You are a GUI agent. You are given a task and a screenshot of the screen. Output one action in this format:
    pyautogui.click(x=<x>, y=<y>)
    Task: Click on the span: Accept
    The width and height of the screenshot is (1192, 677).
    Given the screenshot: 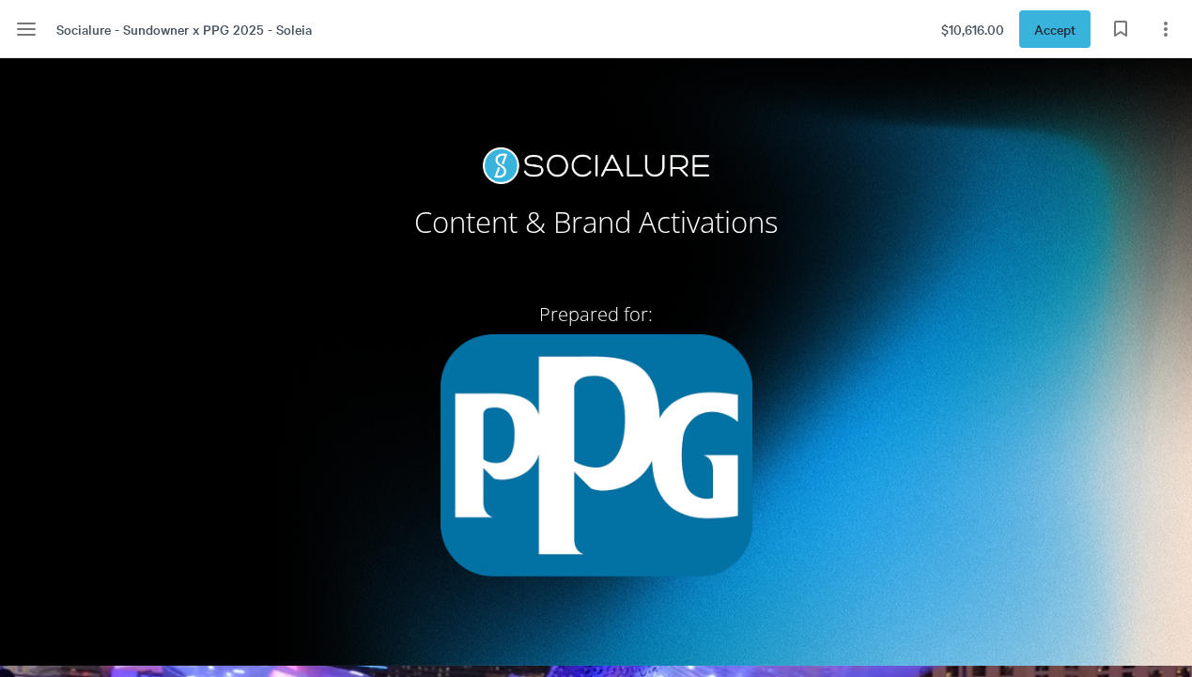 What is the action you would take?
    pyautogui.click(x=1055, y=29)
    